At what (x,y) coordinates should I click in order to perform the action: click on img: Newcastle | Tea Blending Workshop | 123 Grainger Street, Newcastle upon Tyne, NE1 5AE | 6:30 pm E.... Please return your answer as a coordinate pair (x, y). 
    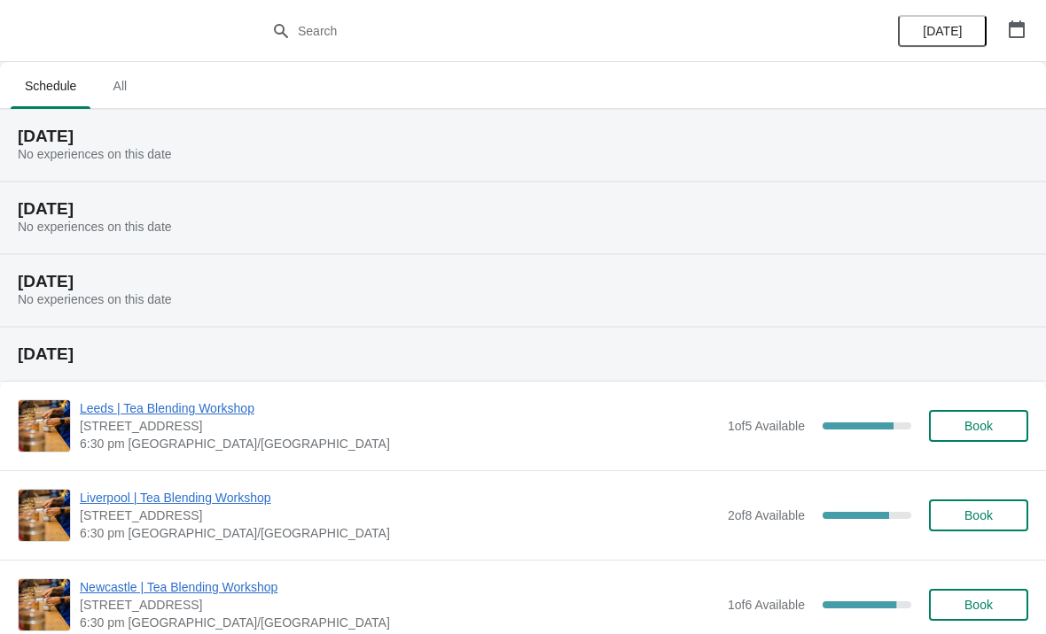
    Looking at the image, I should click on (44, 605).